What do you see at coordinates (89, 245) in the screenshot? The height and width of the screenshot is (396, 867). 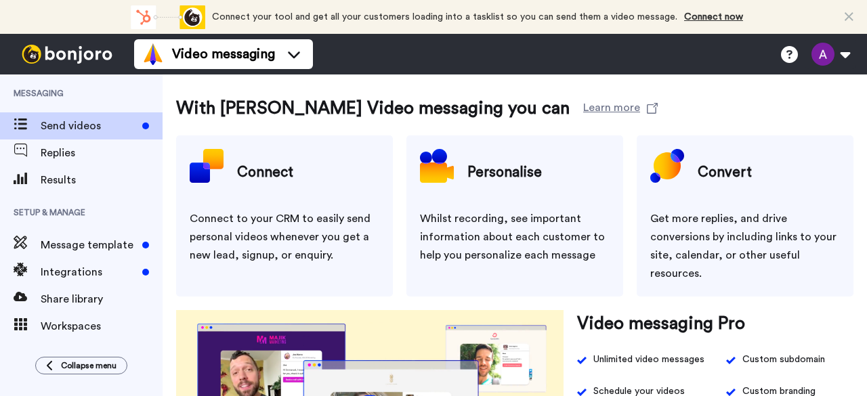 I see `span: Message template` at bounding box center [89, 245].